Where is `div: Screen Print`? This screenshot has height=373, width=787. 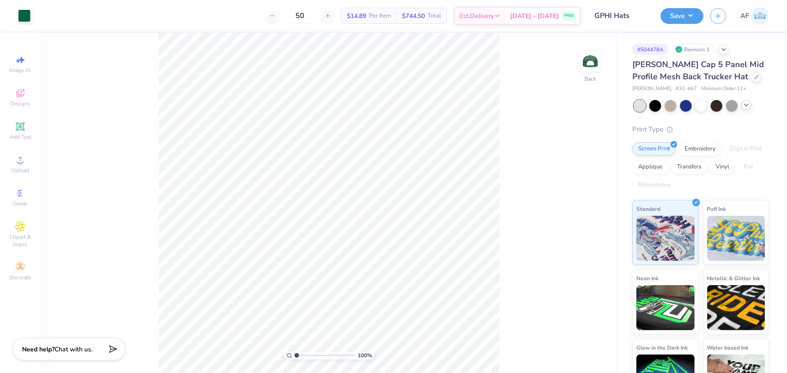 div: Screen Print is located at coordinates (654, 149).